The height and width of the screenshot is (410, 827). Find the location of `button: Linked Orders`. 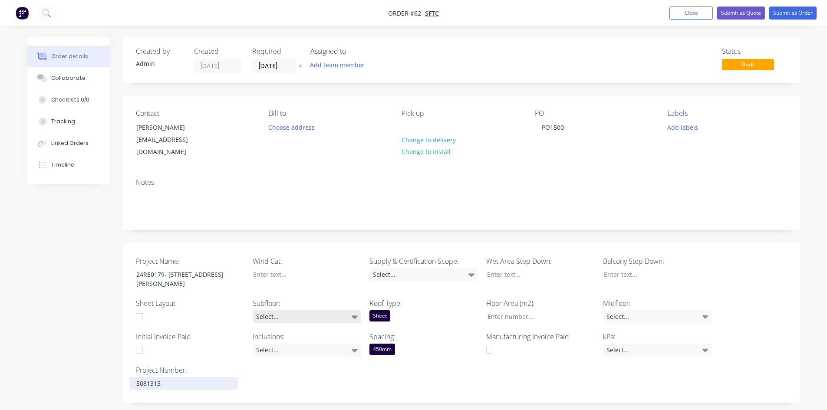

button: Linked Orders is located at coordinates (69, 143).